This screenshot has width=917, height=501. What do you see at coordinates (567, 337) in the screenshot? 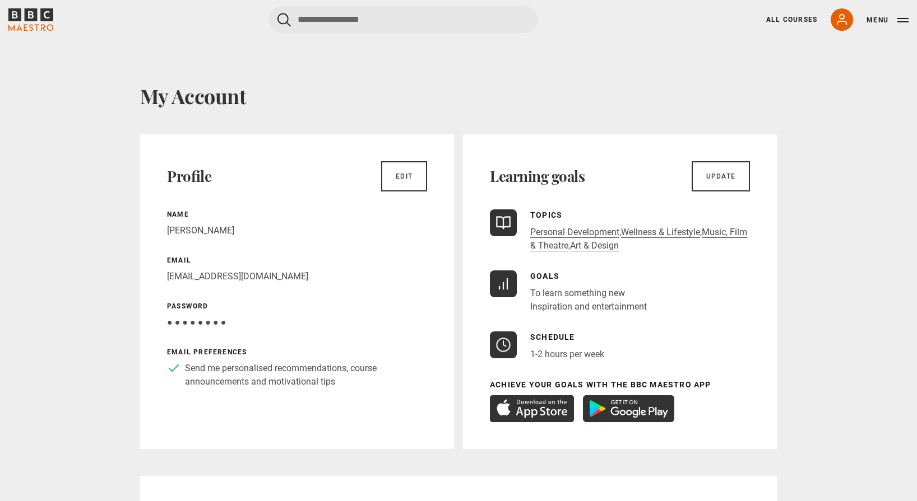
I see `p: Schedule` at bounding box center [567, 337].